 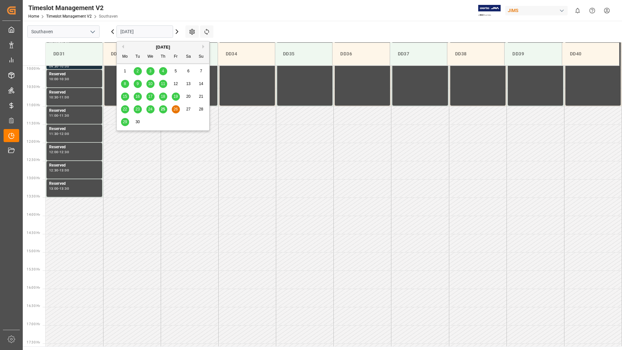 I want to click on span: 24, so click(x=150, y=109).